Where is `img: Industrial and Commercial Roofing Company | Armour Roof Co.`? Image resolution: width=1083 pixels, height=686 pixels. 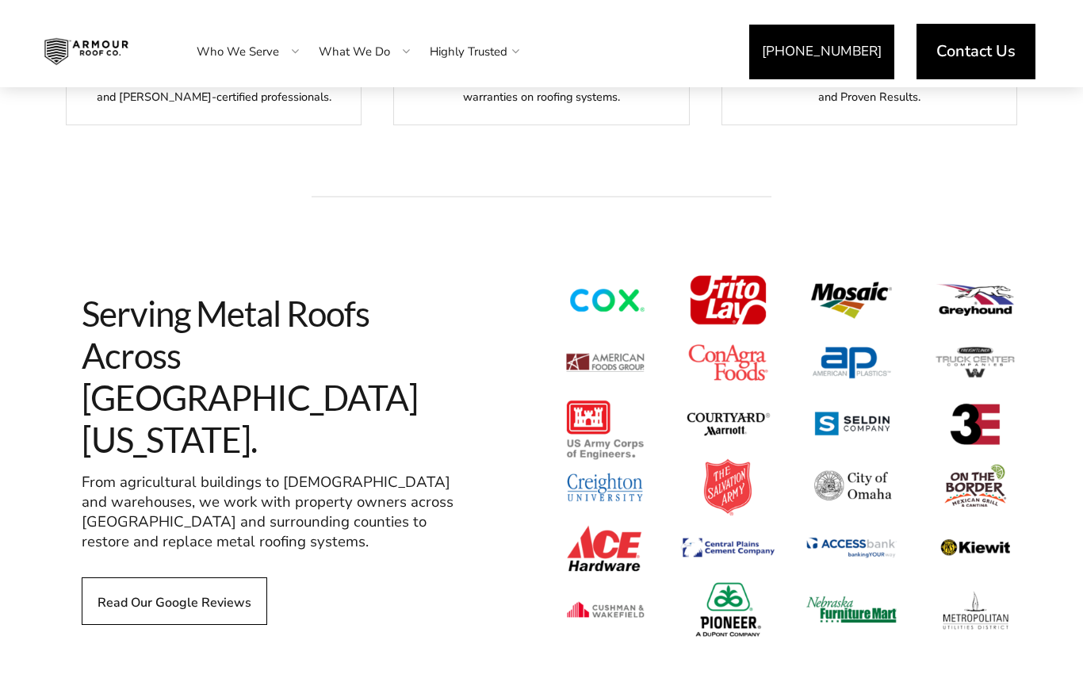
img: Industrial and Commercial Roofing Company | Armour Roof Co. is located at coordinates (86, 52).